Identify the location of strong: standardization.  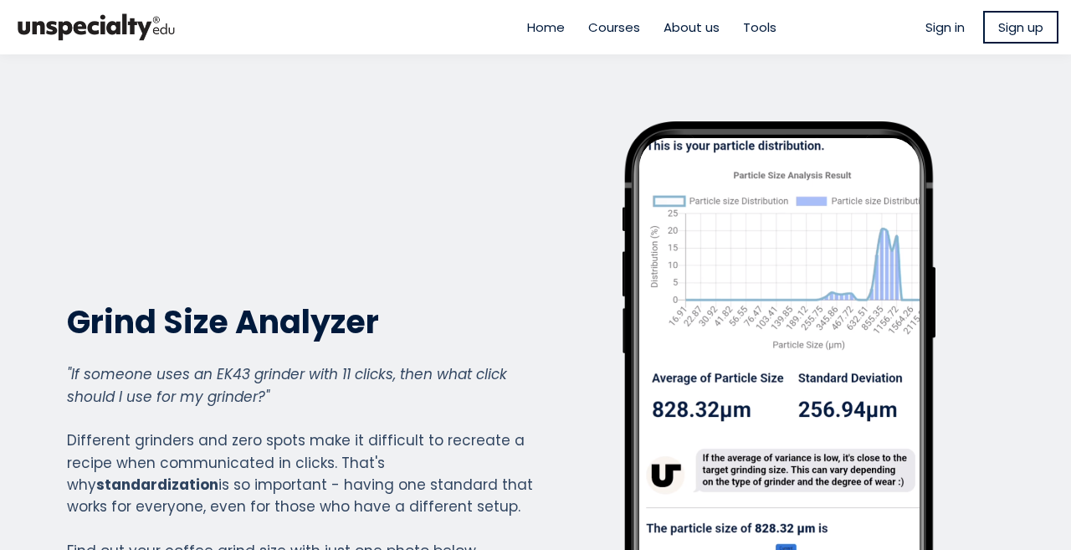
(157, 485).